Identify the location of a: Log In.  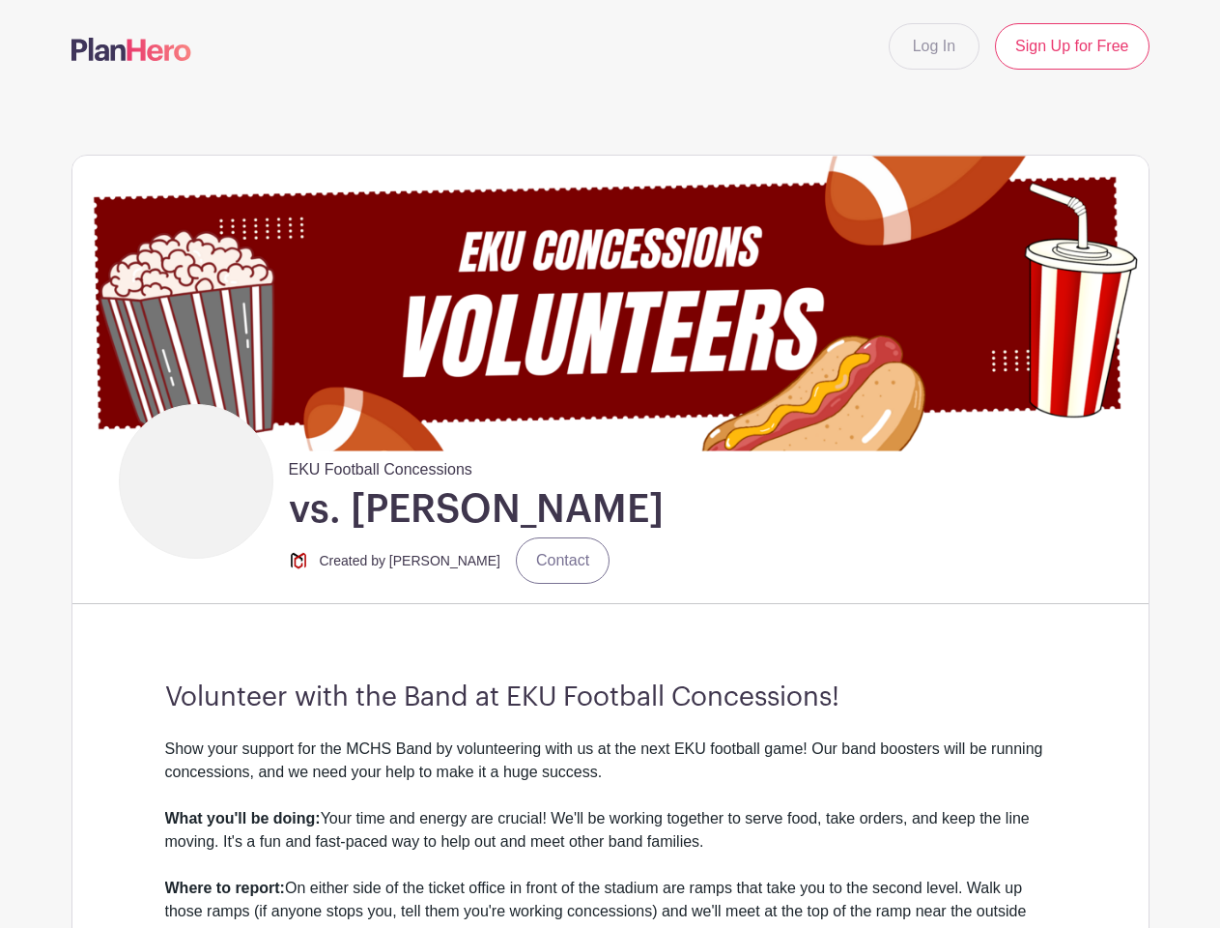
(934, 46).